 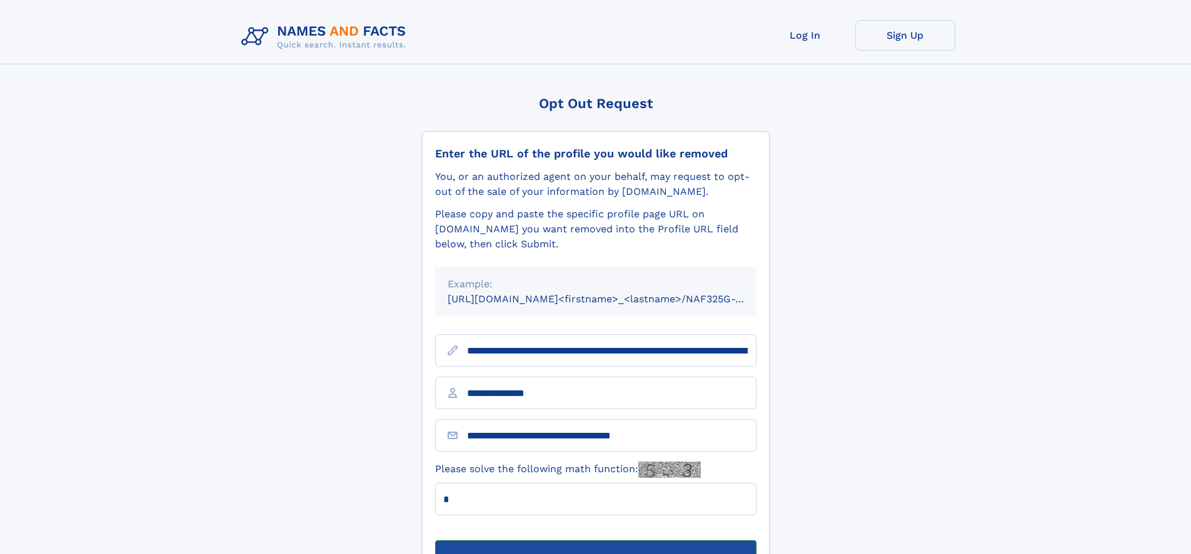 What do you see at coordinates (805, 35) in the screenshot?
I see `a: Log In` at bounding box center [805, 35].